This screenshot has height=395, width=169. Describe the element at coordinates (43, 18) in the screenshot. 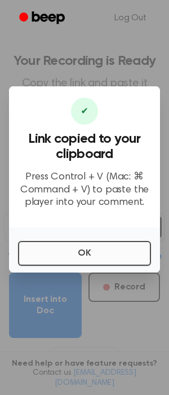

I see `a: Beep` at that location.